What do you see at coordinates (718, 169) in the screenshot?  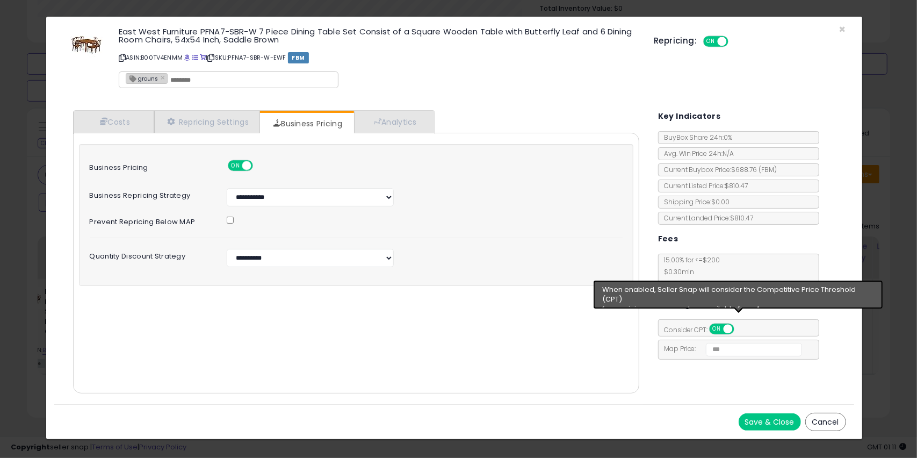 I see `span: Current Buybox Price:` at bounding box center [718, 169].